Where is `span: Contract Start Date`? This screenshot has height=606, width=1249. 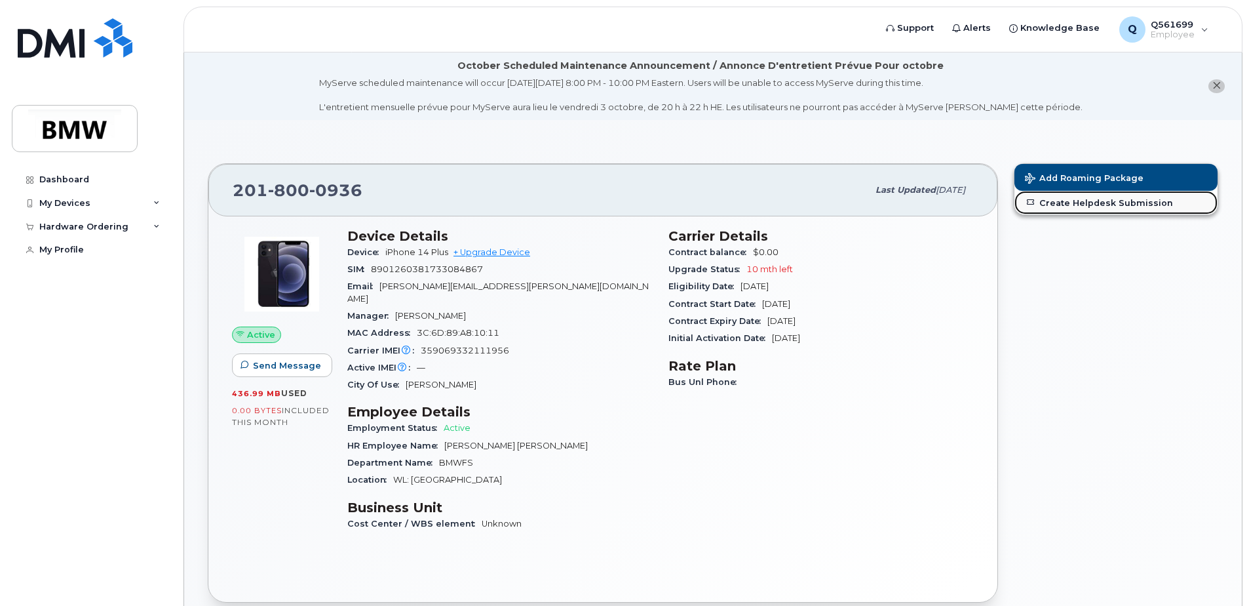 span: Contract Start Date is located at coordinates (715, 303).